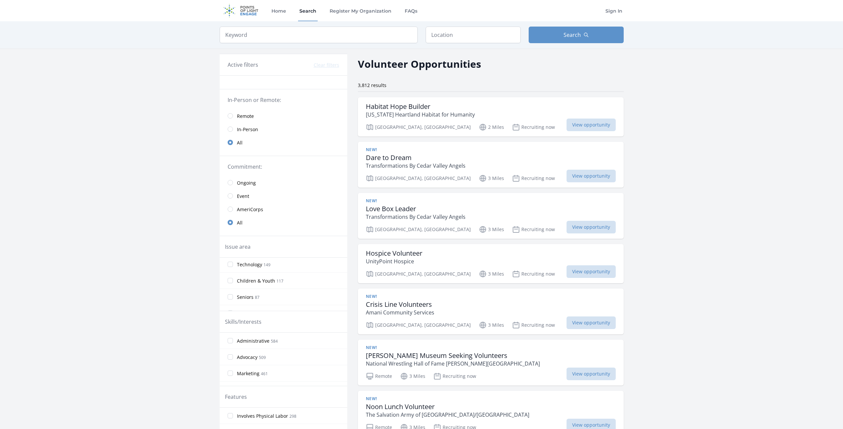  What do you see at coordinates (250, 265) in the screenshot?
I see `span: Technology` at bounding box center [250, 265].